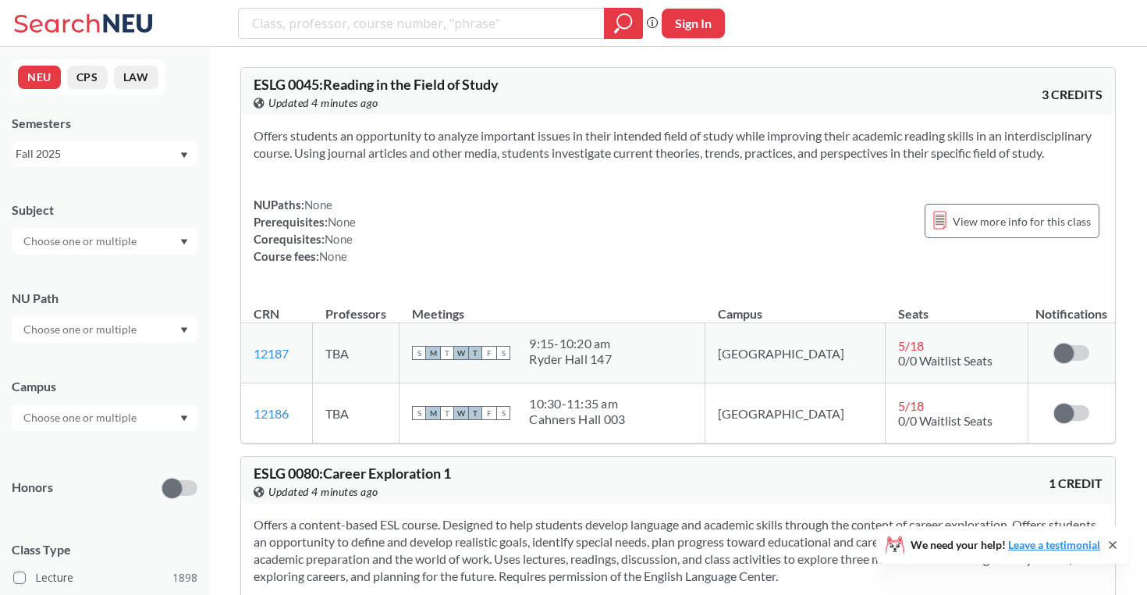 The height and width of the screenshot is (595, 1147). I want to click on th: Meetings, so click(552, 306).